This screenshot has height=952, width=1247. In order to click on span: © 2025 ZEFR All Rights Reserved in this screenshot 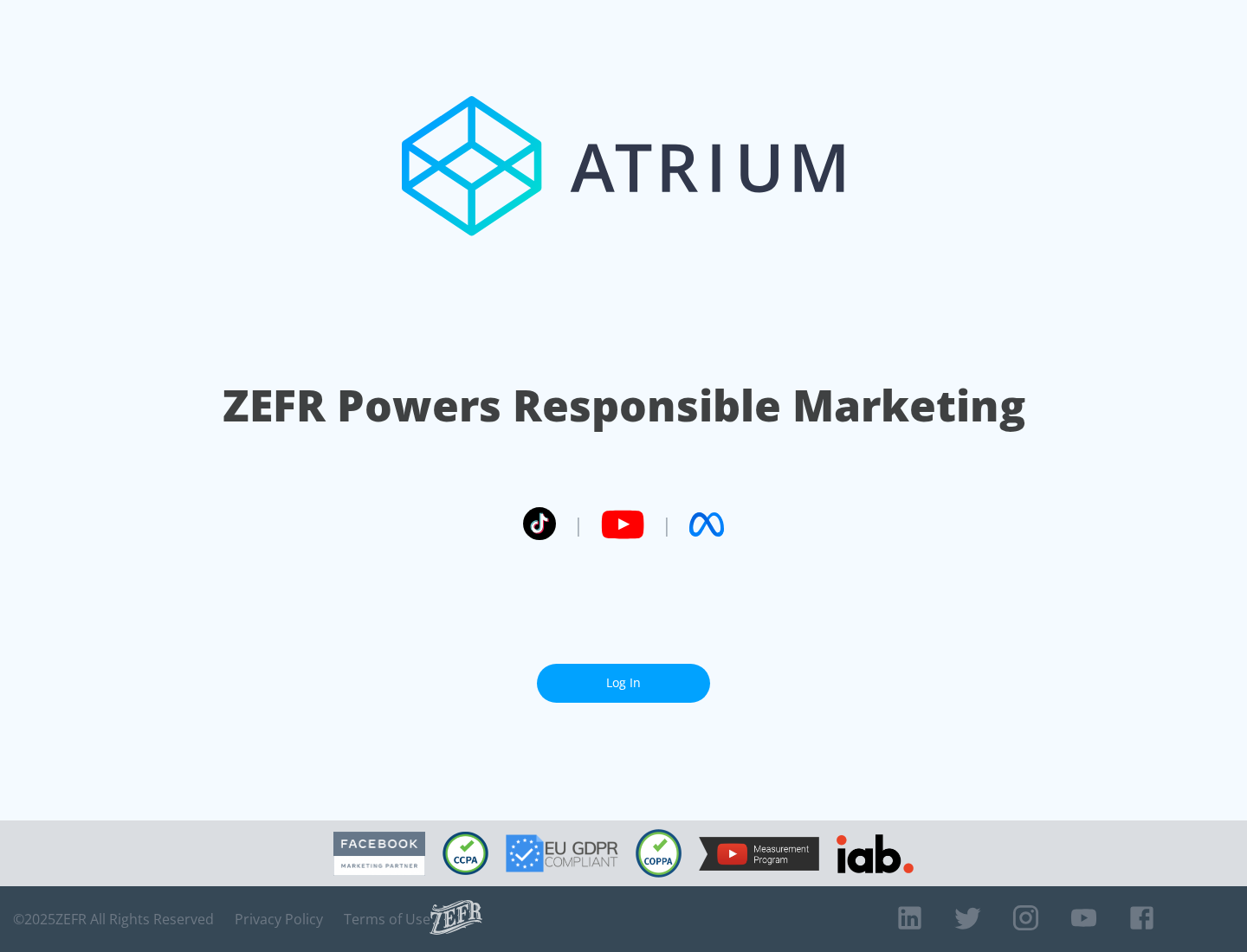, I will do `click(114, 919)`.